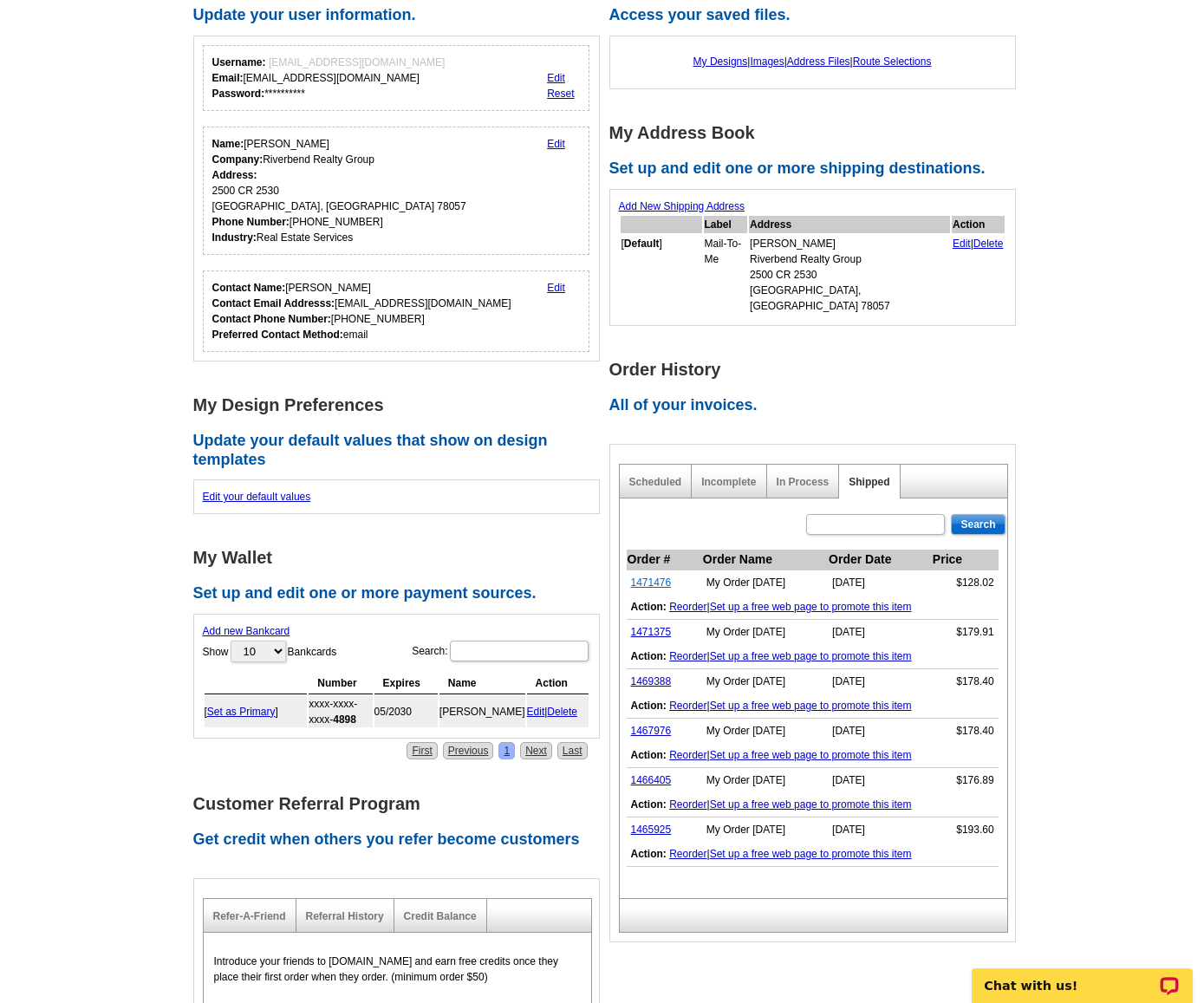  I want to click on strong: Phone Number:, so click(251, 222).